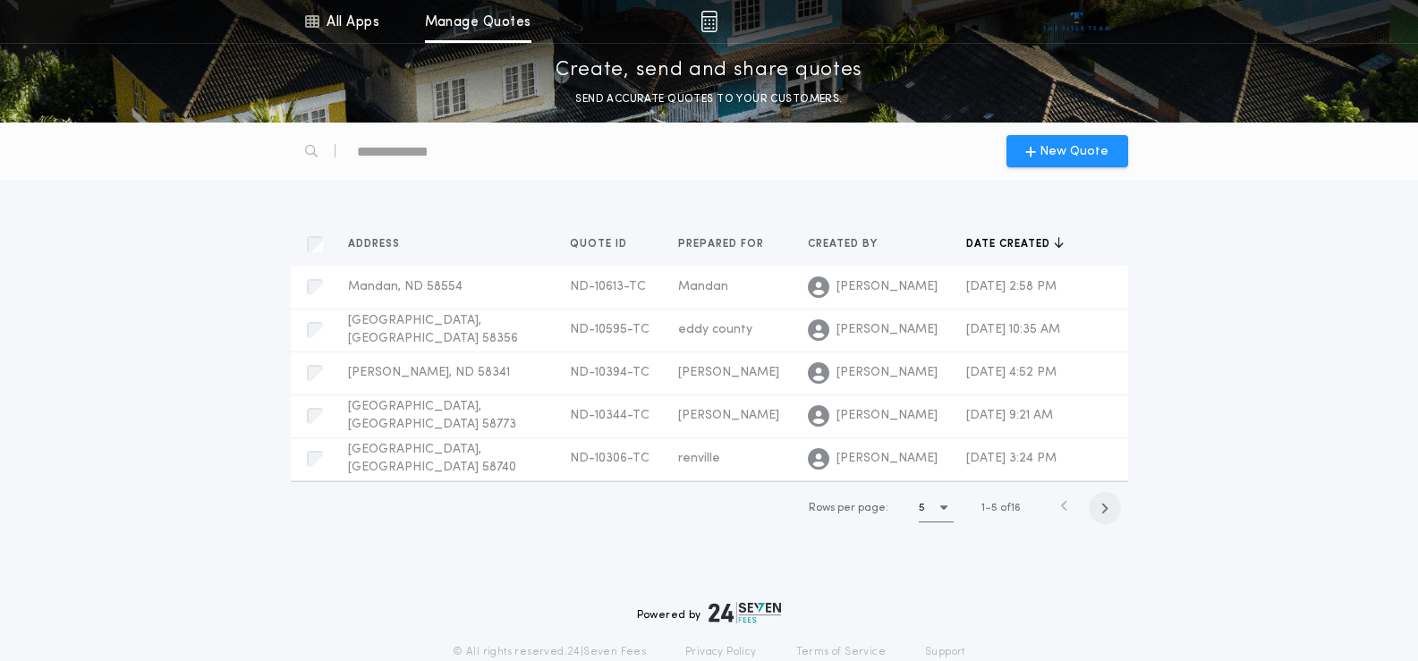 The width and height of the screenshot is (1418, 661). Describe the element at coordinates (721, 652) in the screenshot. I see `a: Privacy Policy` at that location.